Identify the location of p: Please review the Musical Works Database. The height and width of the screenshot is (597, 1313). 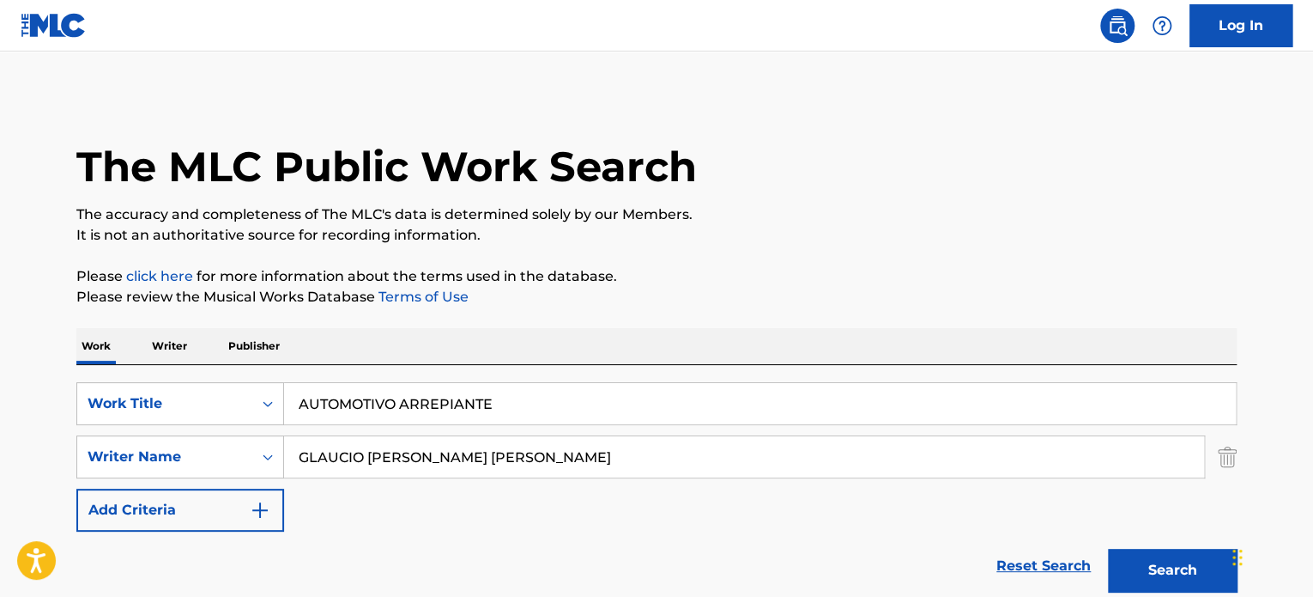
(657, 297).